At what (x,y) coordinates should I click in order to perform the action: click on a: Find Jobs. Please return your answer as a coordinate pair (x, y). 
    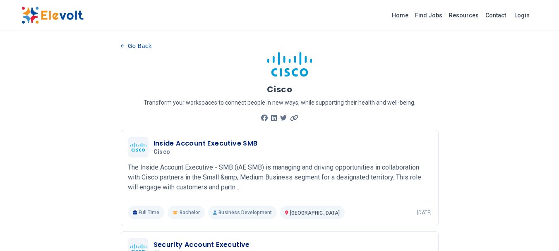
    Looking at the image, I should click on (429, 15).